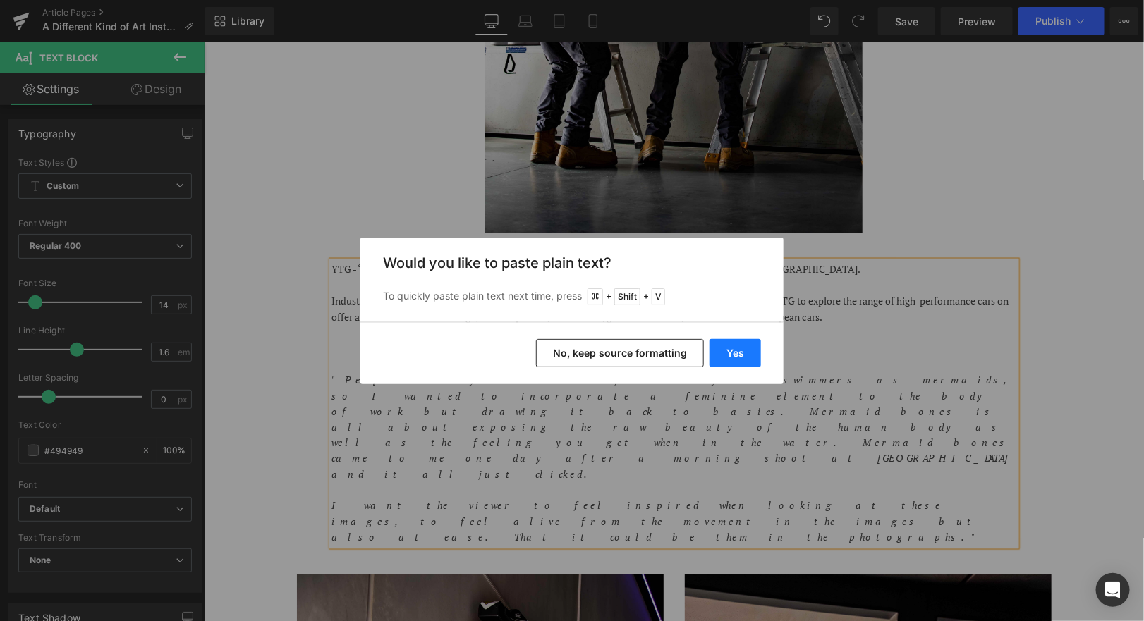  What do you see at coordinates (572, 263) in the screenshot?
I see `h3: Would you like to paste plain text?` at bounding box center [572, 263].